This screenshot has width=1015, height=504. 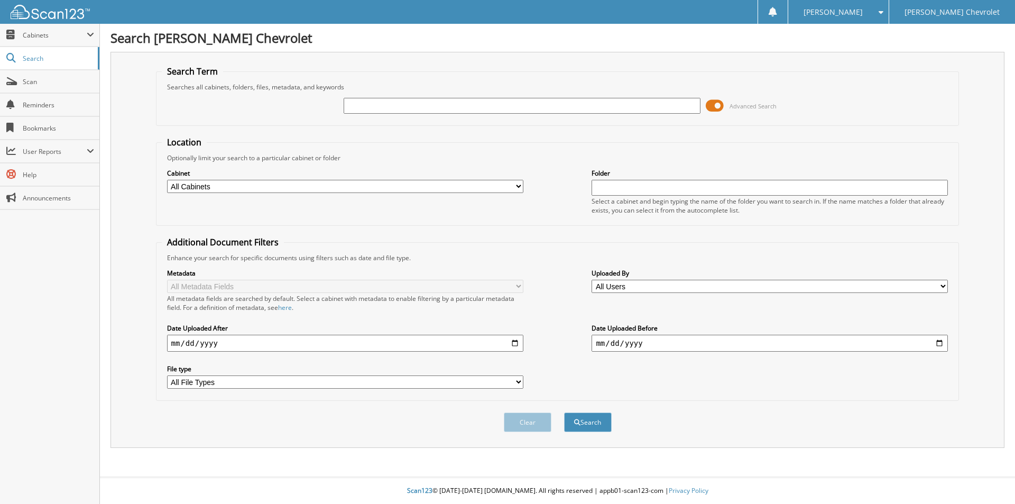 What do you see at coordinates (345, 369) in the screenshot?
I see `label: File type` at bounding box center [345, 369].